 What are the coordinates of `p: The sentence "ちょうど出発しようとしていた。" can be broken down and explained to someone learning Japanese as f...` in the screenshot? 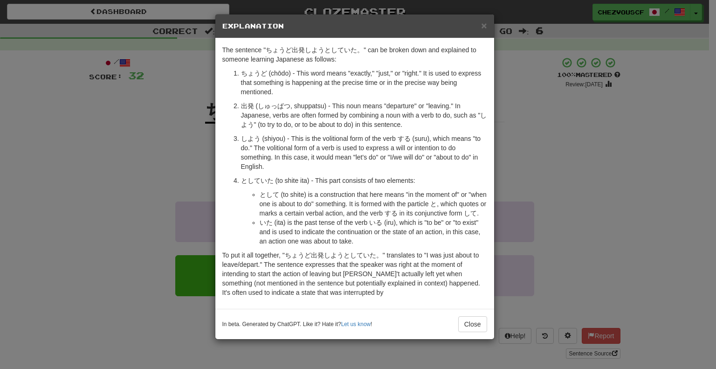 It's located at (355, 55).